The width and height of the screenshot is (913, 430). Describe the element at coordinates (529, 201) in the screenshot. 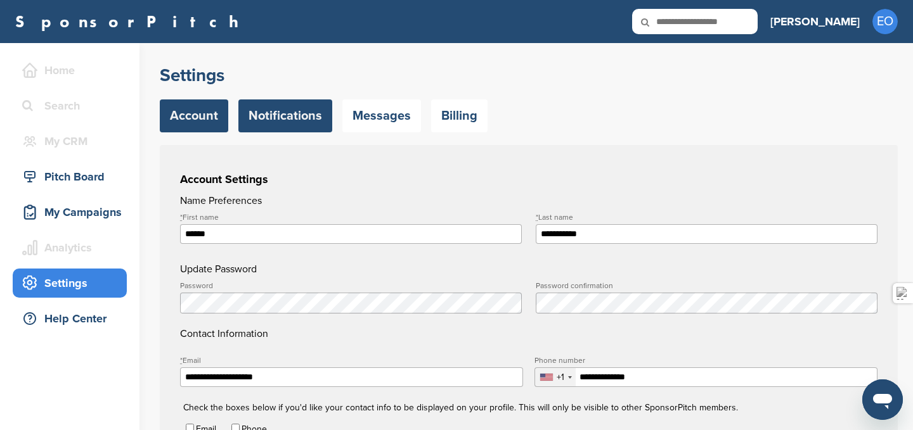

I see `h4: Name Preferences` at that location.